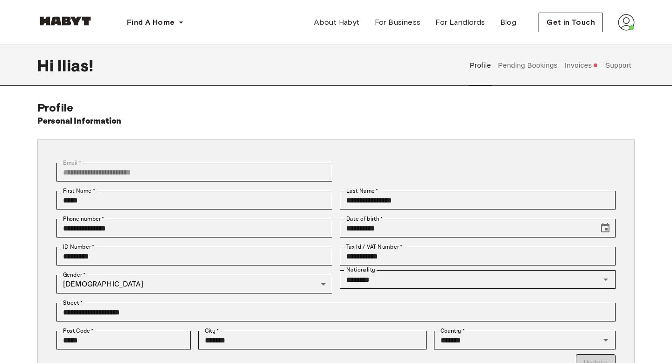 The width and height of the screenshot is (672, 363). I want to click on button: Profile, so click(480, 65).